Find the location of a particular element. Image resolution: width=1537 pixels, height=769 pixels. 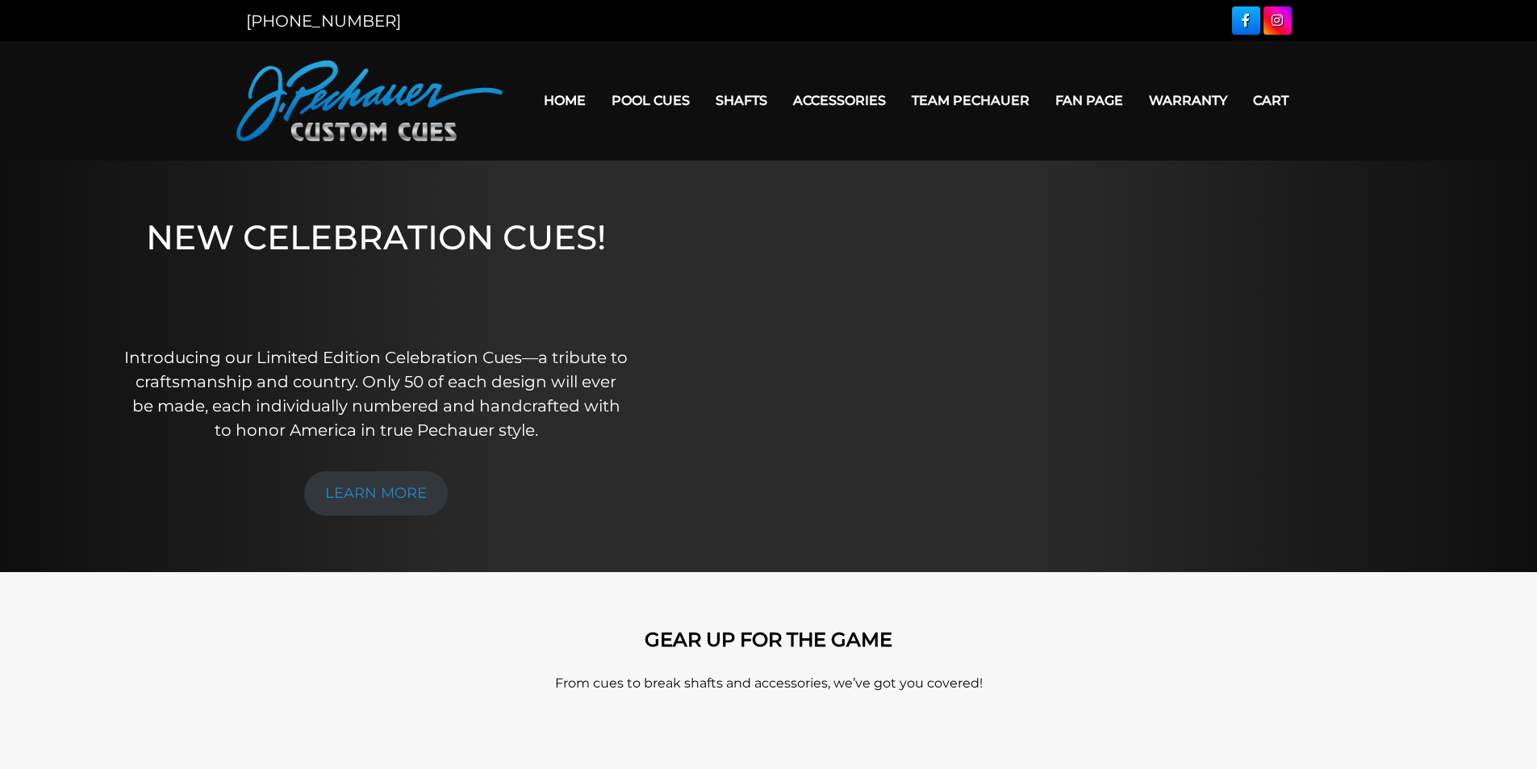

a: Pool Cues is located at coordinates (650, 100).